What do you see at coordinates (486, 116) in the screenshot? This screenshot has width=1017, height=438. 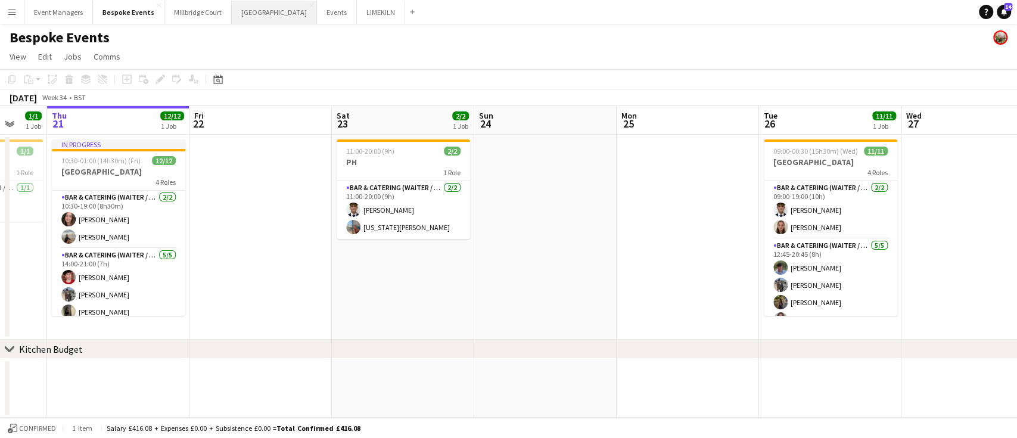 I see `span: Sun` at bounding box center [486, 116].